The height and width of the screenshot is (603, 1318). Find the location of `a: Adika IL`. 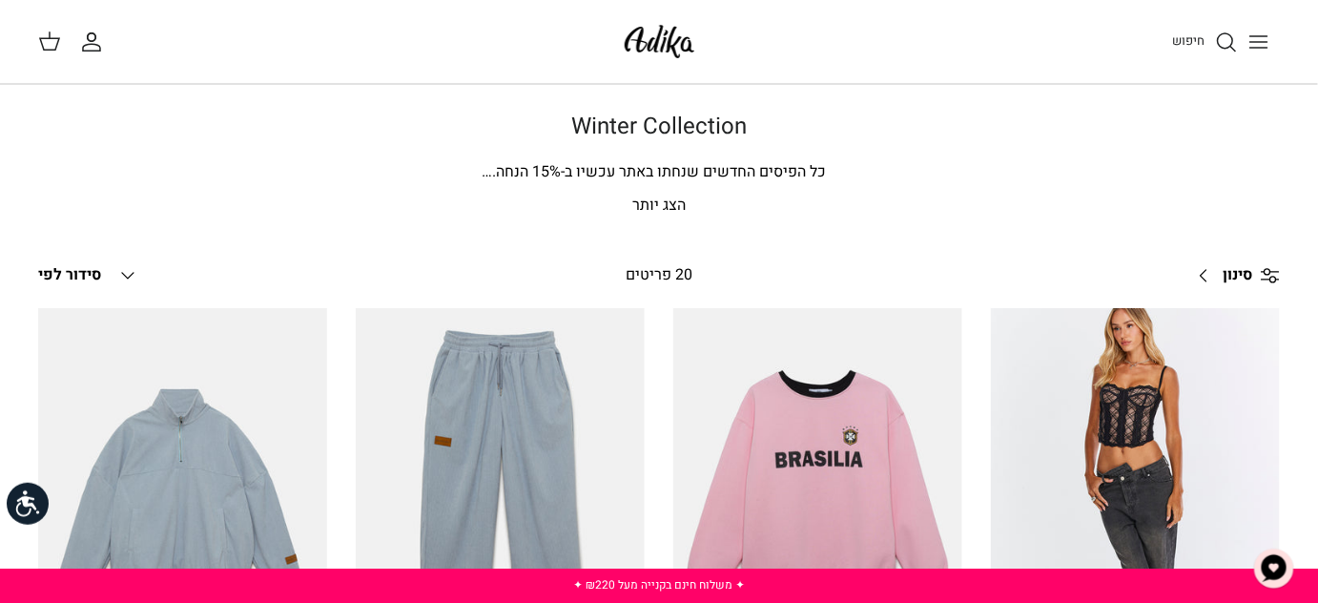

a: Adika IL is located at coordinates (659, 41).